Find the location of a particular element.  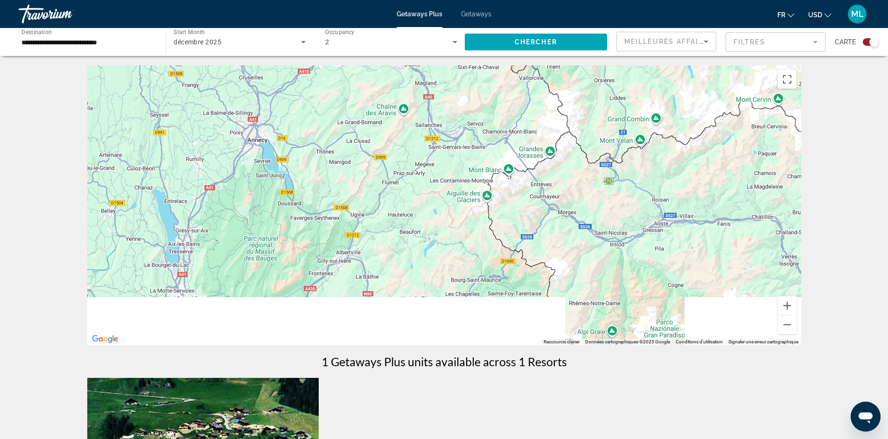

img: Google is located at coordinates (105, 339).